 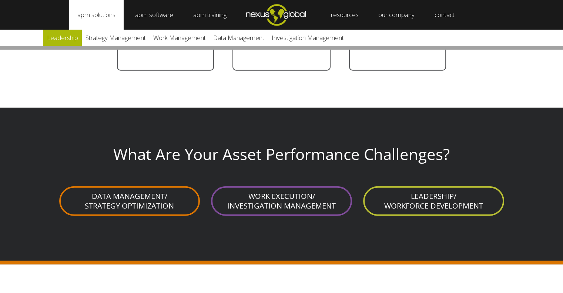 What do you see at coordinates (282, 158) in the screenshot?
I see `h2: What Are Your Asset Performance Challenges?` at bounding box center [282, 158].